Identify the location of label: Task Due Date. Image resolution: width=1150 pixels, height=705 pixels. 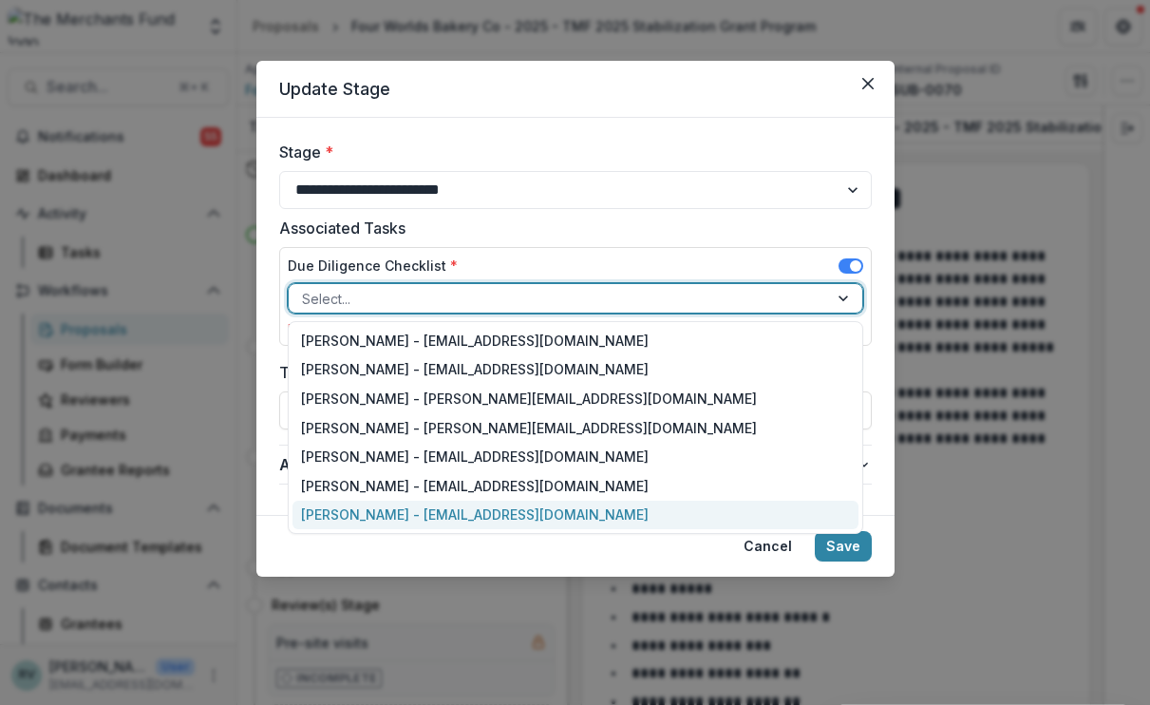
(570, 372).